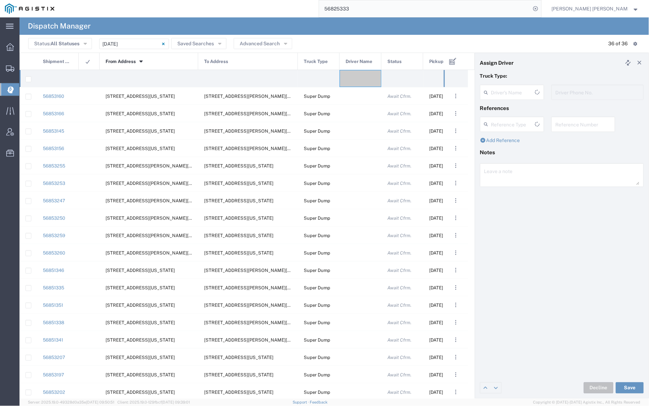 This screenshot has width=649, height=406. I want to click on input: Search for shipment number, reference number, so click(425, 9).